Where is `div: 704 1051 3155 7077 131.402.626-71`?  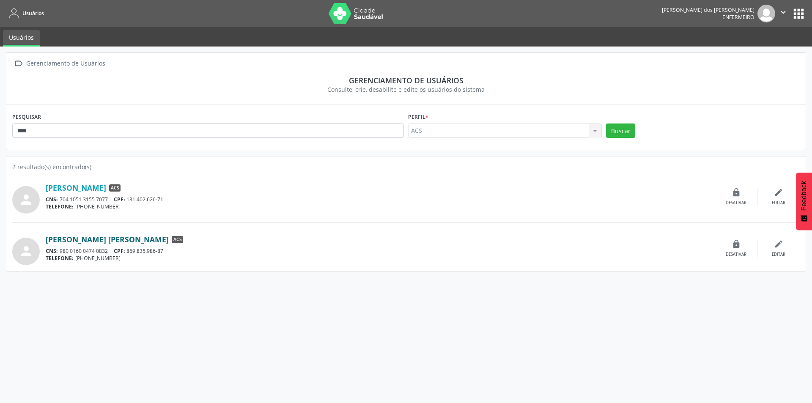
div: 704 1051 3155 7077 131.402.626-71 is located at coordinates (380, 199).